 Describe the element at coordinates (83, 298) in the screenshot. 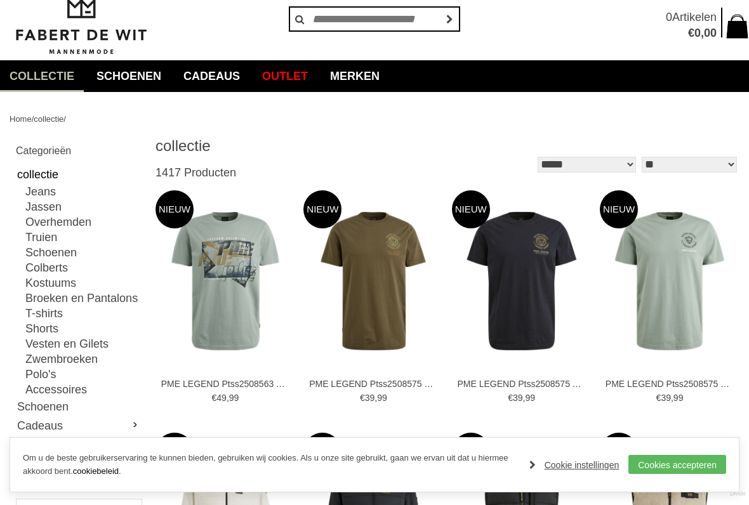

I see `a: Broeken en Pantalons` at that location.